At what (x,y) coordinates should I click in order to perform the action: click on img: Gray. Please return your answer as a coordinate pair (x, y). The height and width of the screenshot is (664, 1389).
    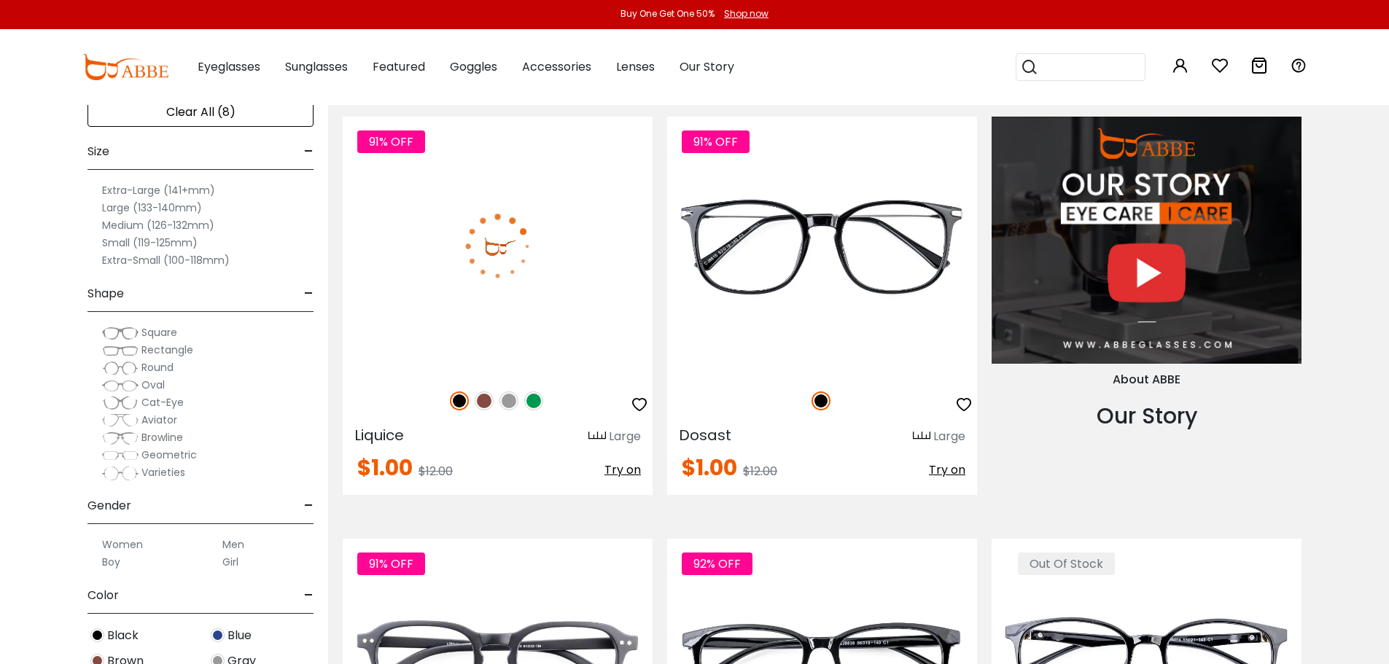
    Looking at the image, I should click on (509, 401).